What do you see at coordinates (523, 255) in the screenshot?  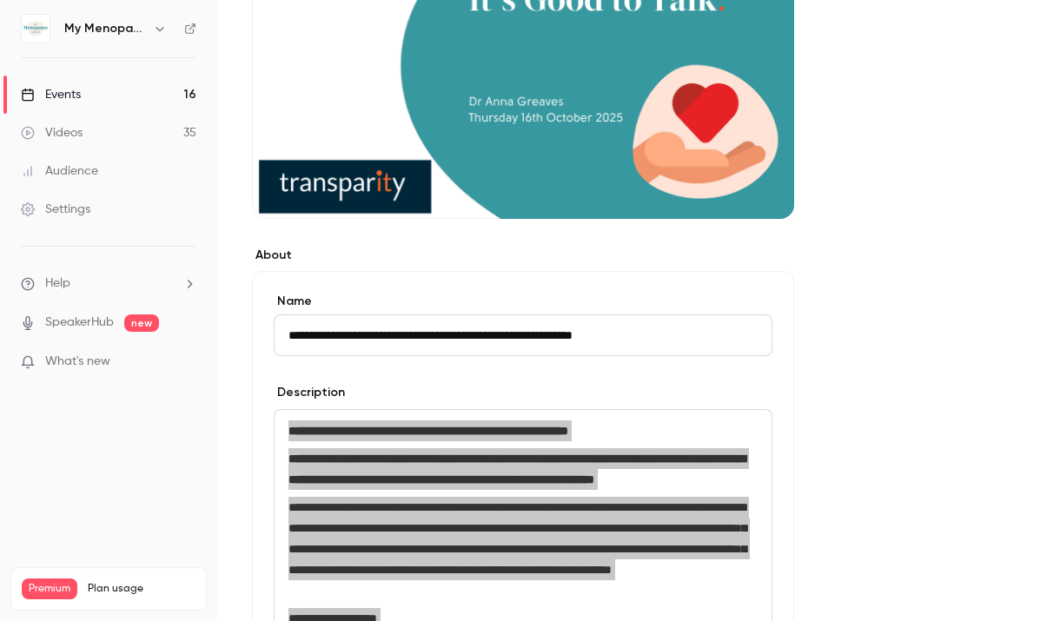 I see `label: About` at bounding box center [523, 255].